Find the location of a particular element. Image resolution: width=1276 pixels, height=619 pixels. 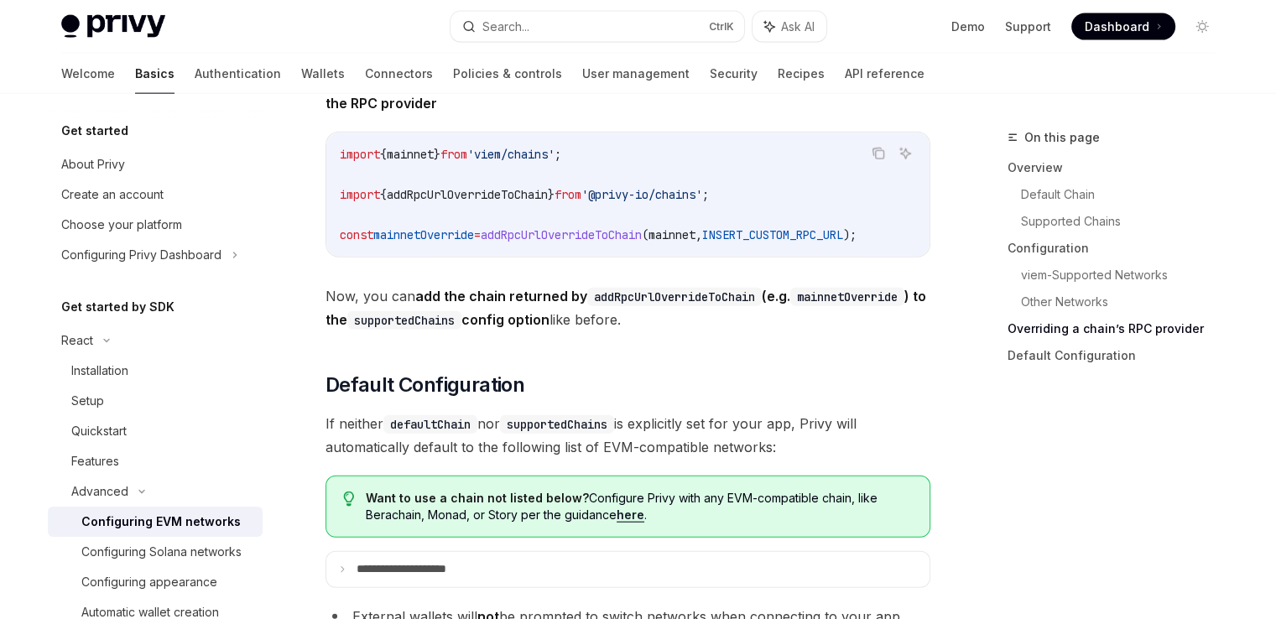

a: Other Networks is located at coordinates (1125, 302).